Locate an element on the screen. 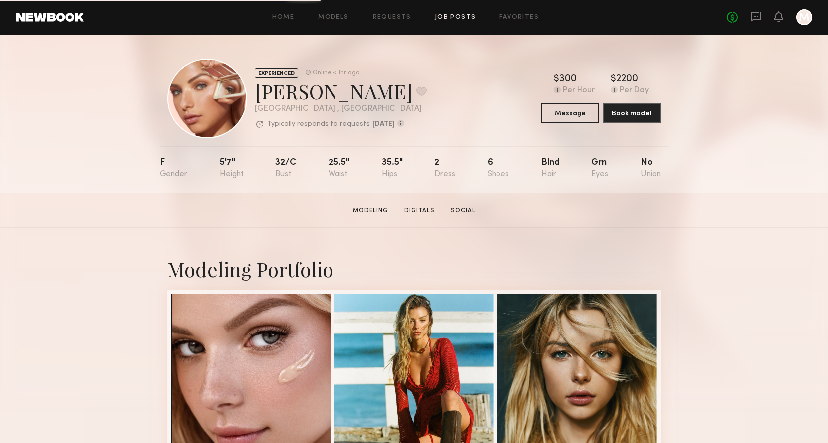 This screenshot has height=443, width=828. a: Digitals is located at coordinates (420, 210).